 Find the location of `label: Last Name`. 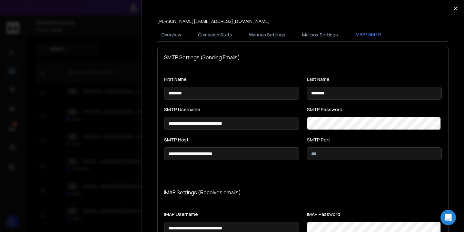

label: Last Name is located at coordinates (374, 79).